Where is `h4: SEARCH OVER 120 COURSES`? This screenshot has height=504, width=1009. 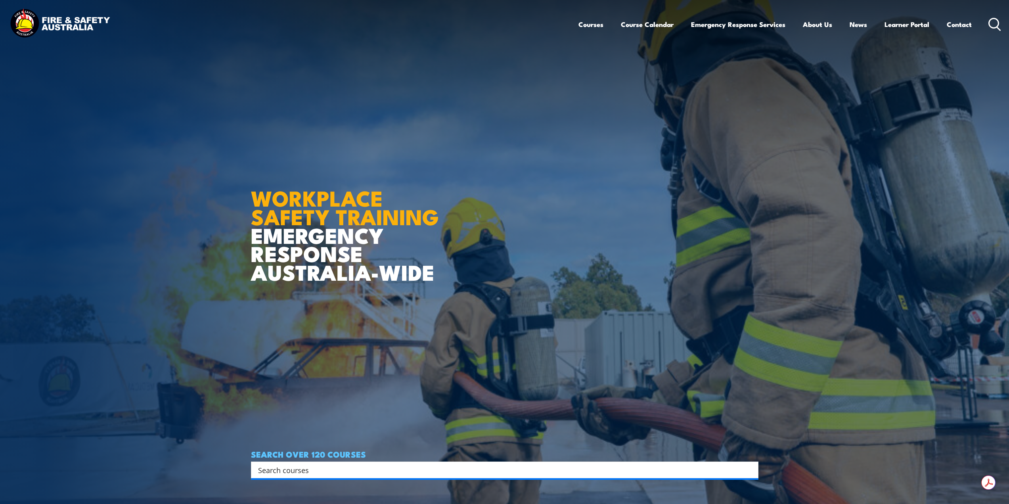 h4: SEARCH OVER 120 COURSES is located at coordinates (505, 454).